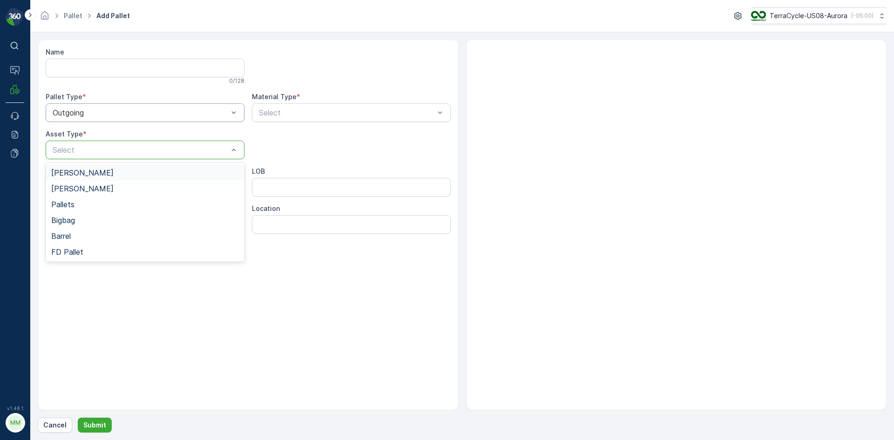  I want to click on span: Bigbag, so click(63, 220).